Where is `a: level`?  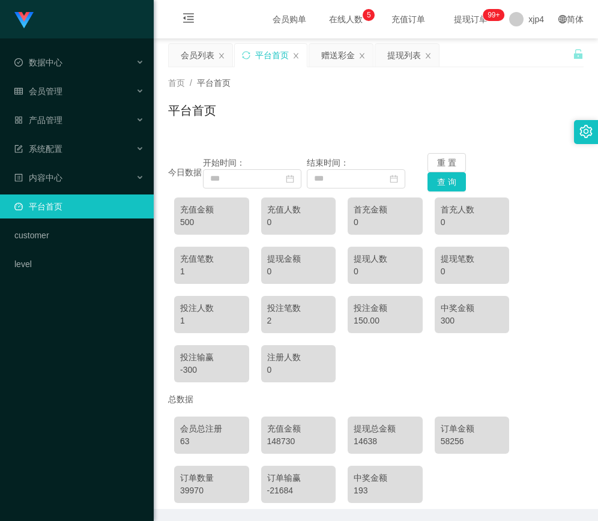
a: level is located at coordinates (79, 264).